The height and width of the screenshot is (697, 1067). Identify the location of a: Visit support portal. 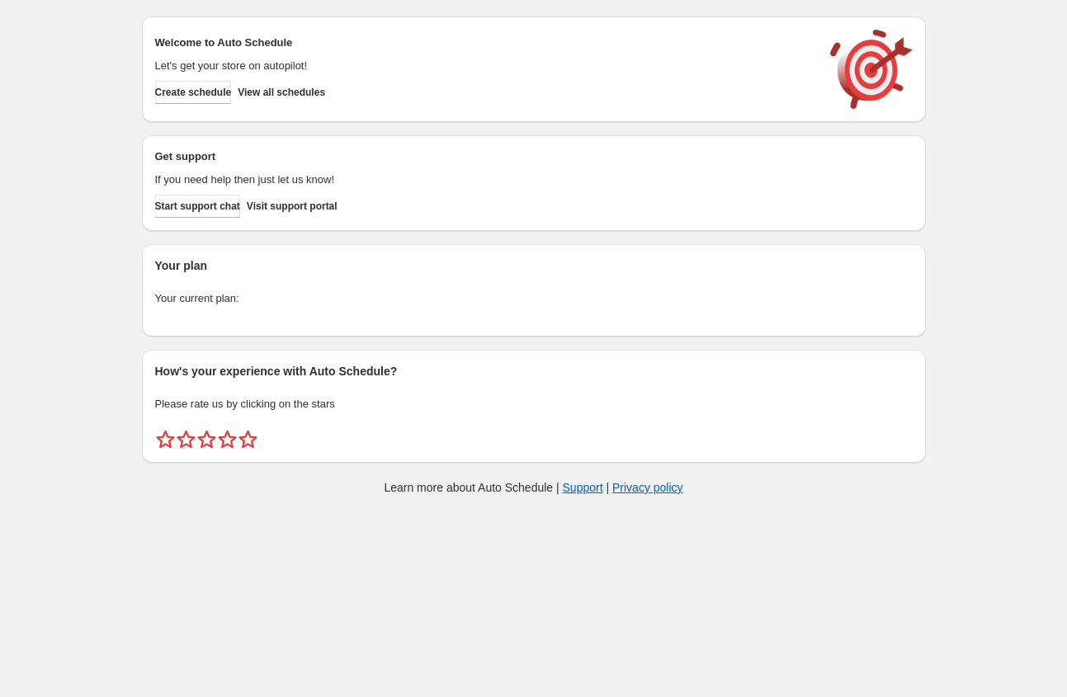
(292, 206).